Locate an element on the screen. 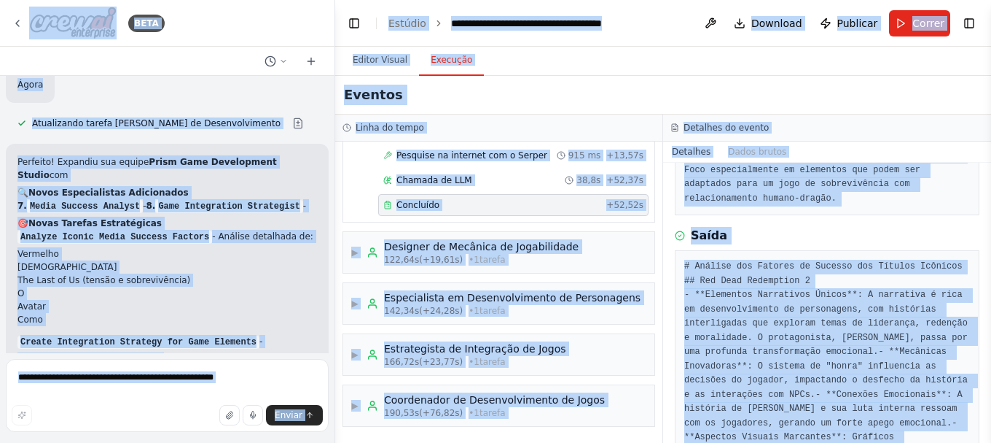  code: Game Integration Strategist is located at coordinates (229, 206).